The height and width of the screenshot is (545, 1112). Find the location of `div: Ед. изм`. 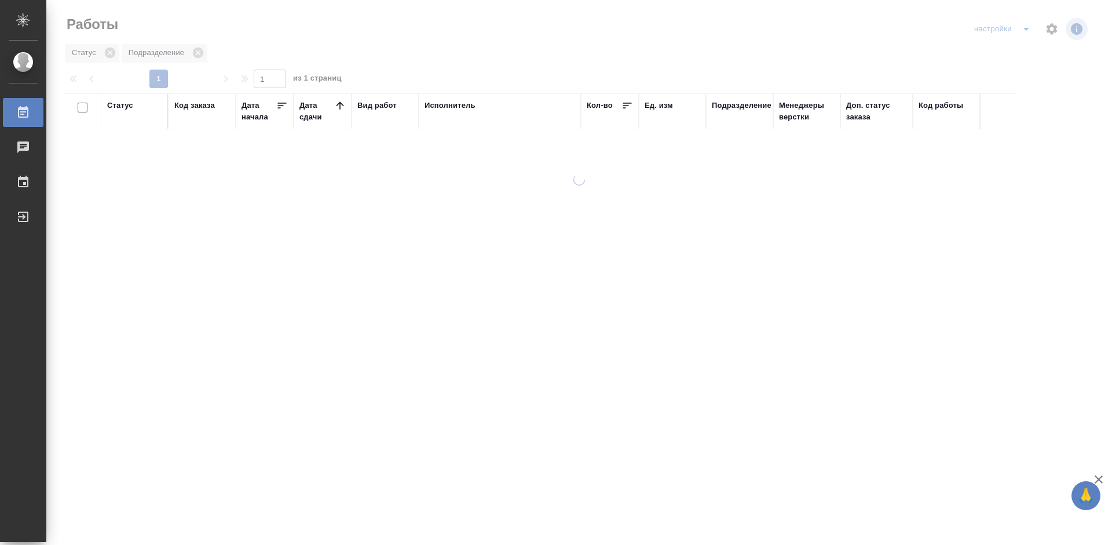

div: Ед. изм is located at coordinates (659, 105).